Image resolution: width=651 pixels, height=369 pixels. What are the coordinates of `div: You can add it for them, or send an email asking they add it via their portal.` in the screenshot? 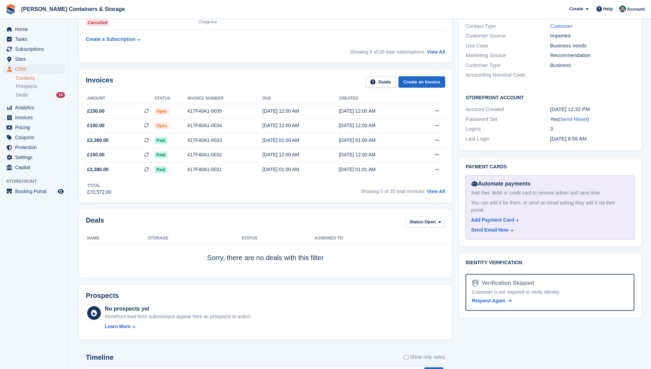 It's located at (550, 206).